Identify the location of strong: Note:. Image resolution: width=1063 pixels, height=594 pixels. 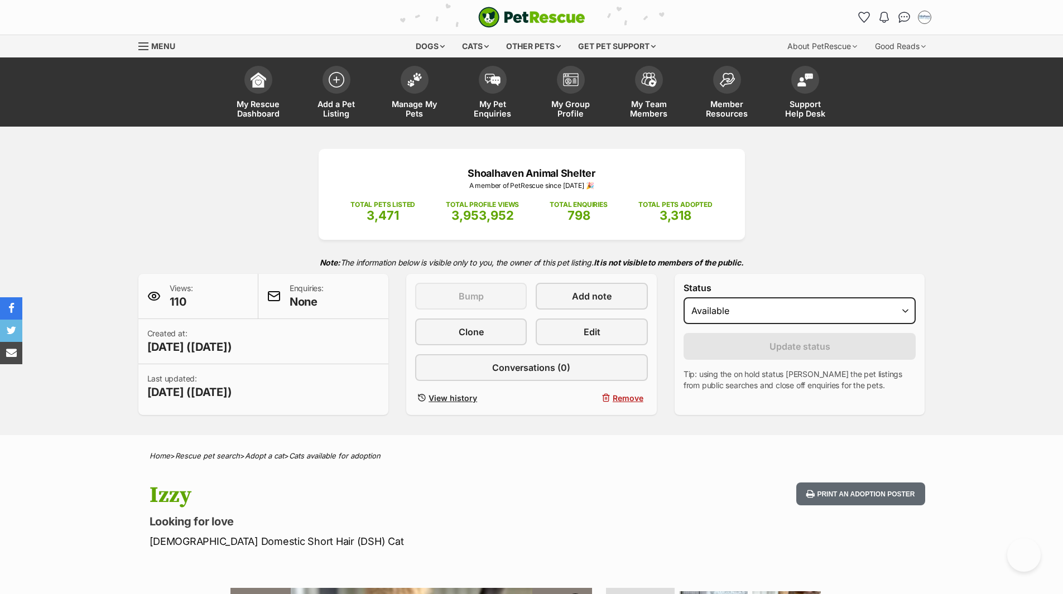
(330, 262).